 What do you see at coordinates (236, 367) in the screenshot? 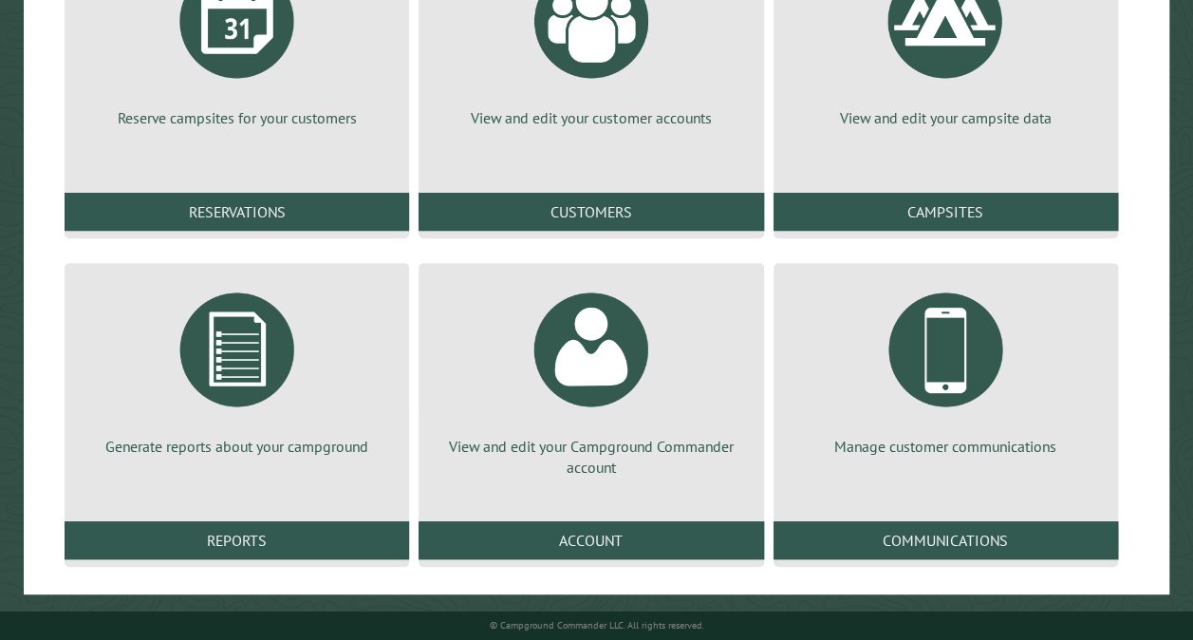
I see `a: Generate reports about your campground` at bounding box center [236, 367].